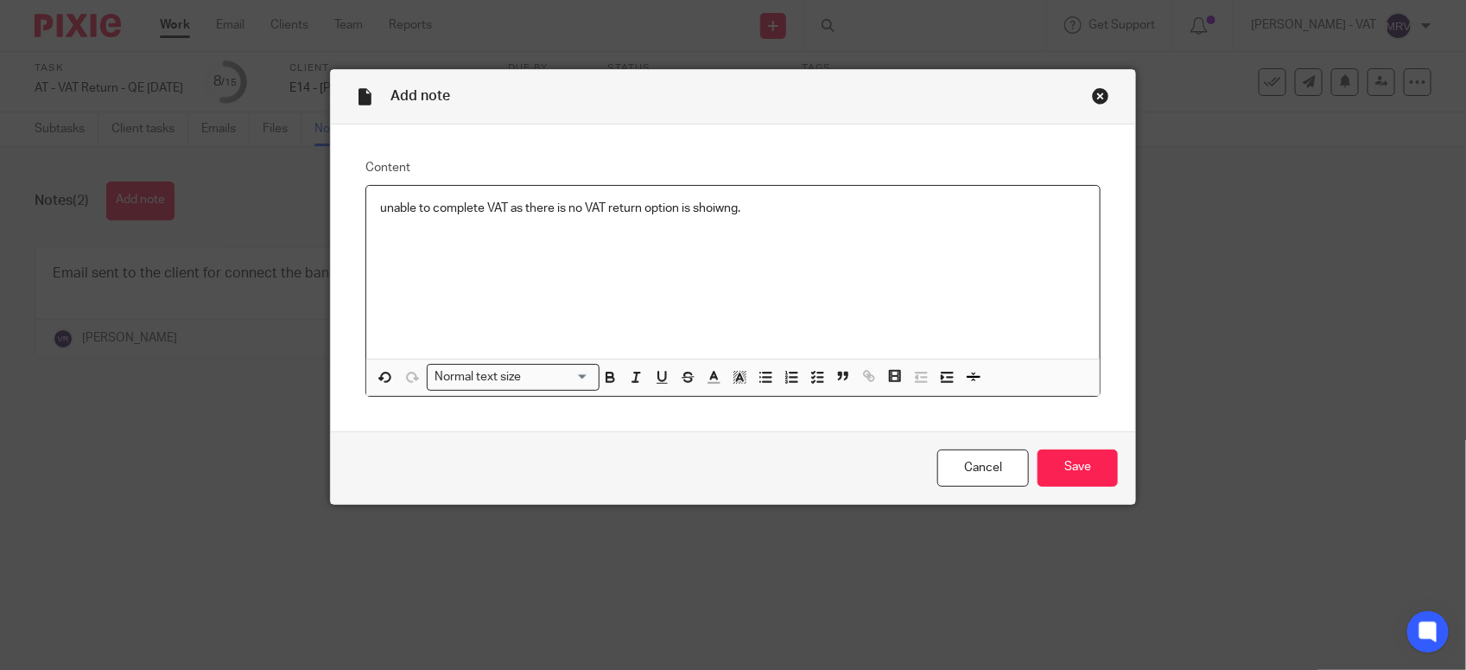  Describe the element at coordinates (733, 168) in the screenshot. I see `label: Content` at that location.